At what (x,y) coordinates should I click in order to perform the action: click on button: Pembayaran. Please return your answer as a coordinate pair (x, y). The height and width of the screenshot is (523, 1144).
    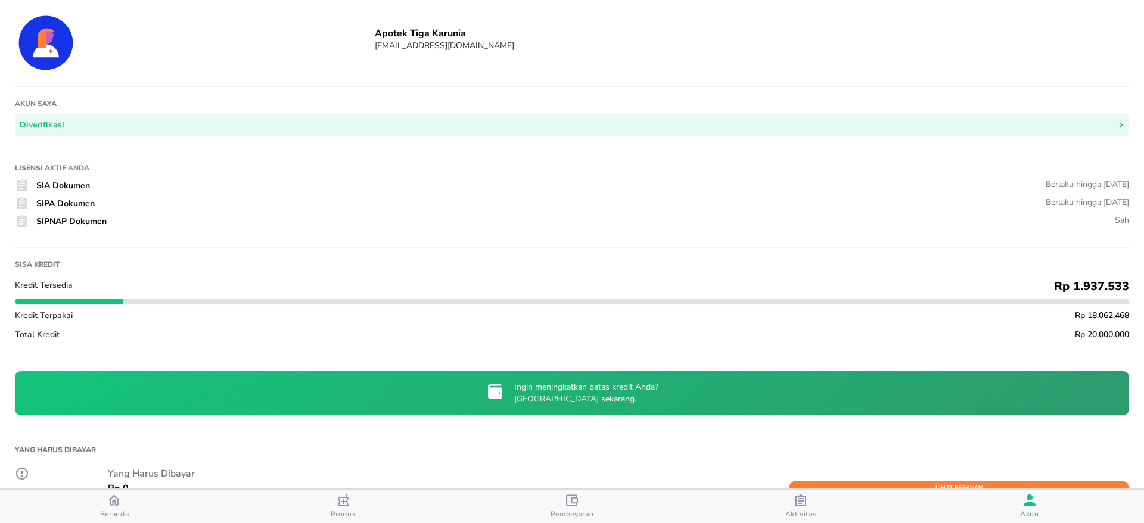
    Looking at the image, I should click on (572, 506).